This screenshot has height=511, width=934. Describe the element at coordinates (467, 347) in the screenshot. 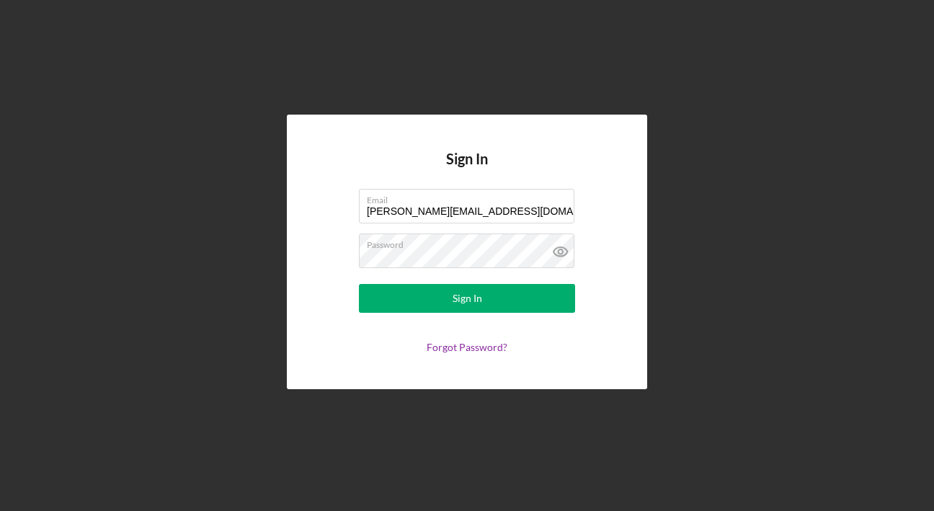

I see `a: Forgot Password?` at that location.